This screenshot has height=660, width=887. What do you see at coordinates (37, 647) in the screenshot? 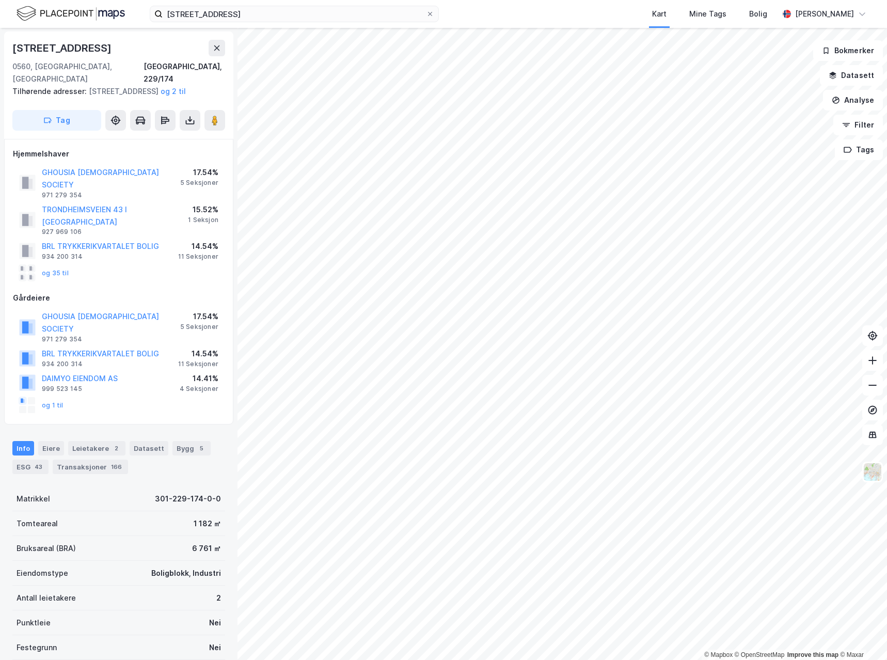
I see `div: Festegrunn` at bounding box center [37, 647].